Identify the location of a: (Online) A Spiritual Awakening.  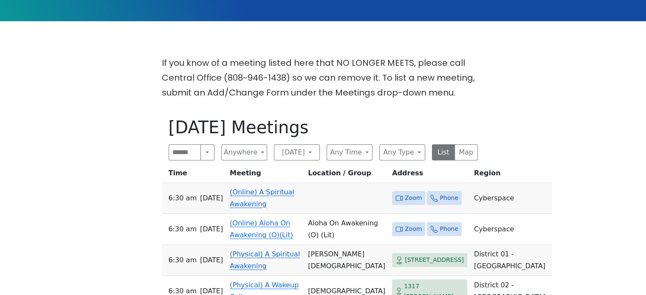
(262, 198).